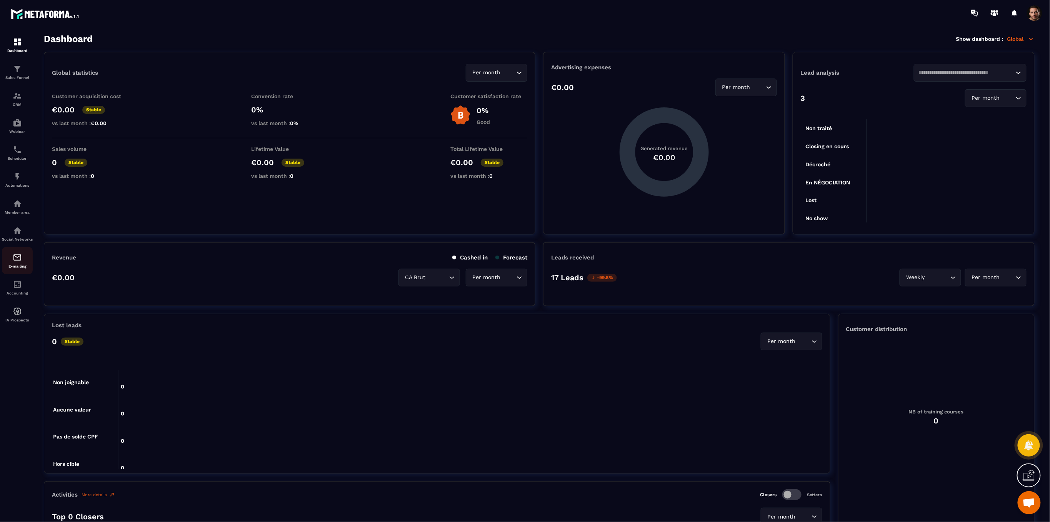  What do you see at coordinates (1021, 39) in the screenshot?
I see `p: Global` at bounding box center [1021, 39].